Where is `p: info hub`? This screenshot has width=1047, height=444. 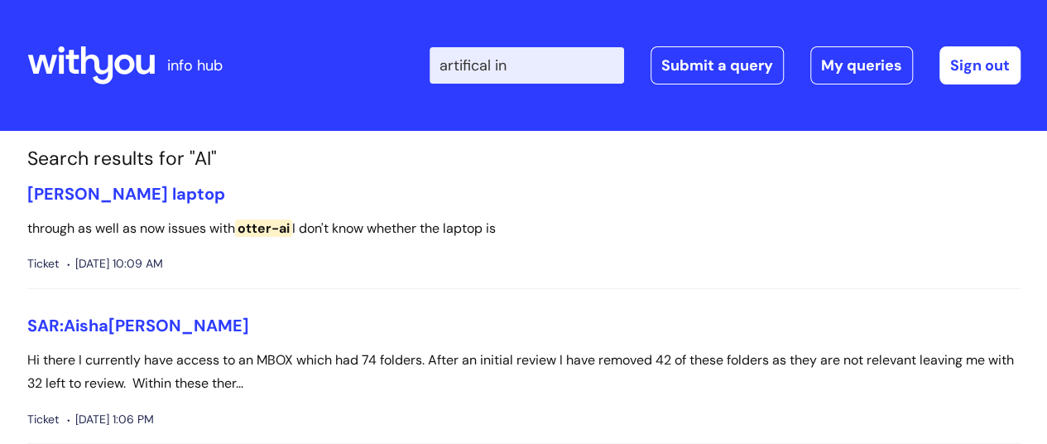
p: info hub is located at coordinates (194, 65).